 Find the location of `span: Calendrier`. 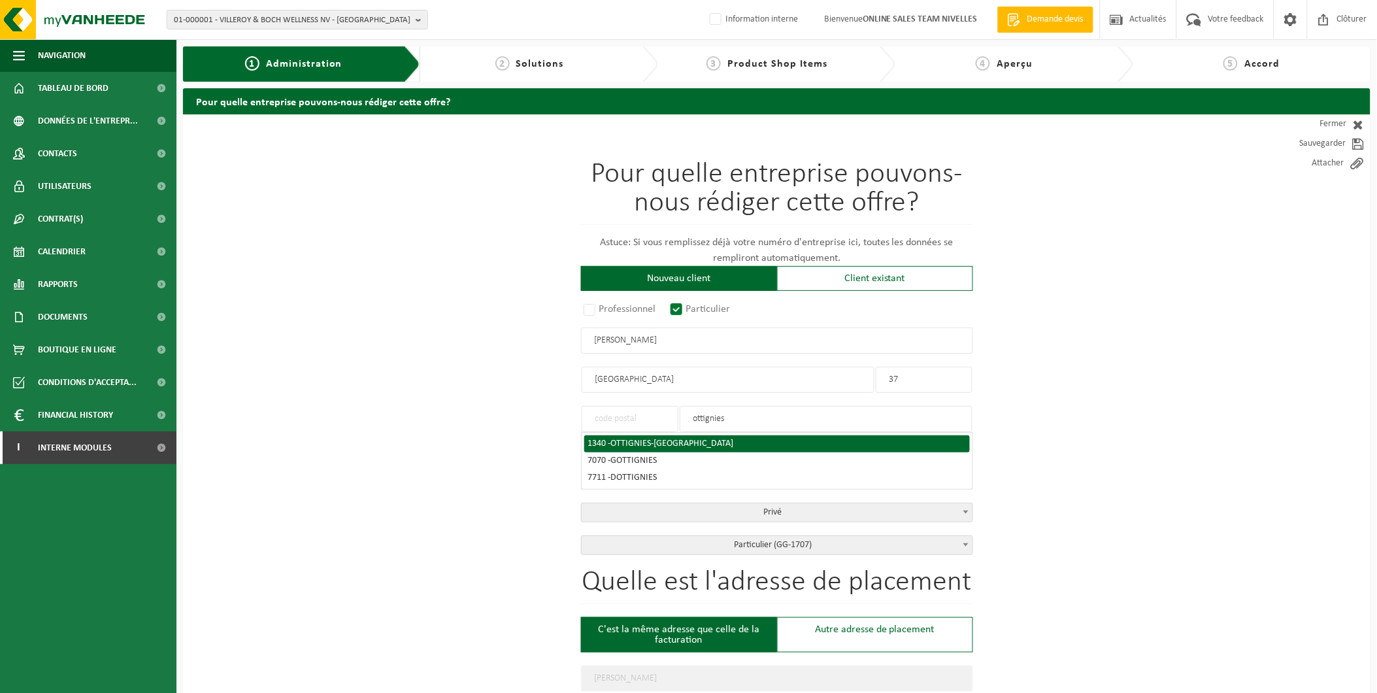

span: Calendrier is located at coordinates (61, 252).